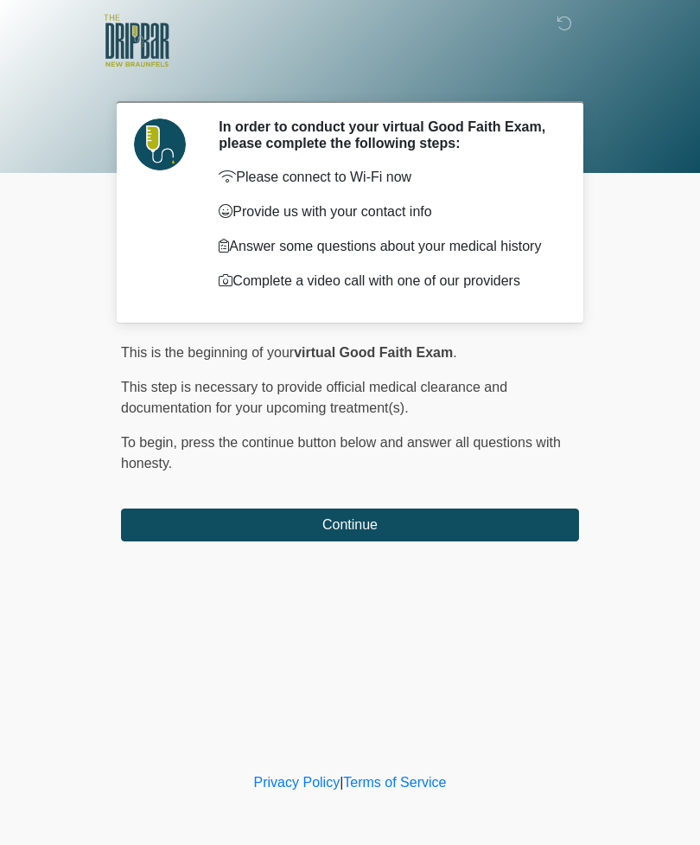  I want to click on img: The DRIPBaR - New Braunfels Logo, so click(137, 41).